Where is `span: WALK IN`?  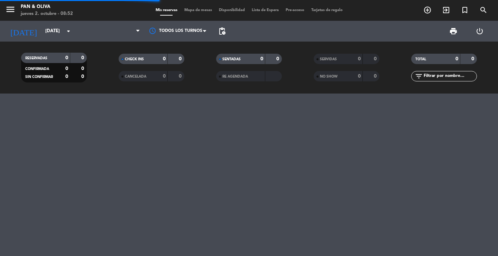 span: WALK IN is located at coordinates (447, 10).